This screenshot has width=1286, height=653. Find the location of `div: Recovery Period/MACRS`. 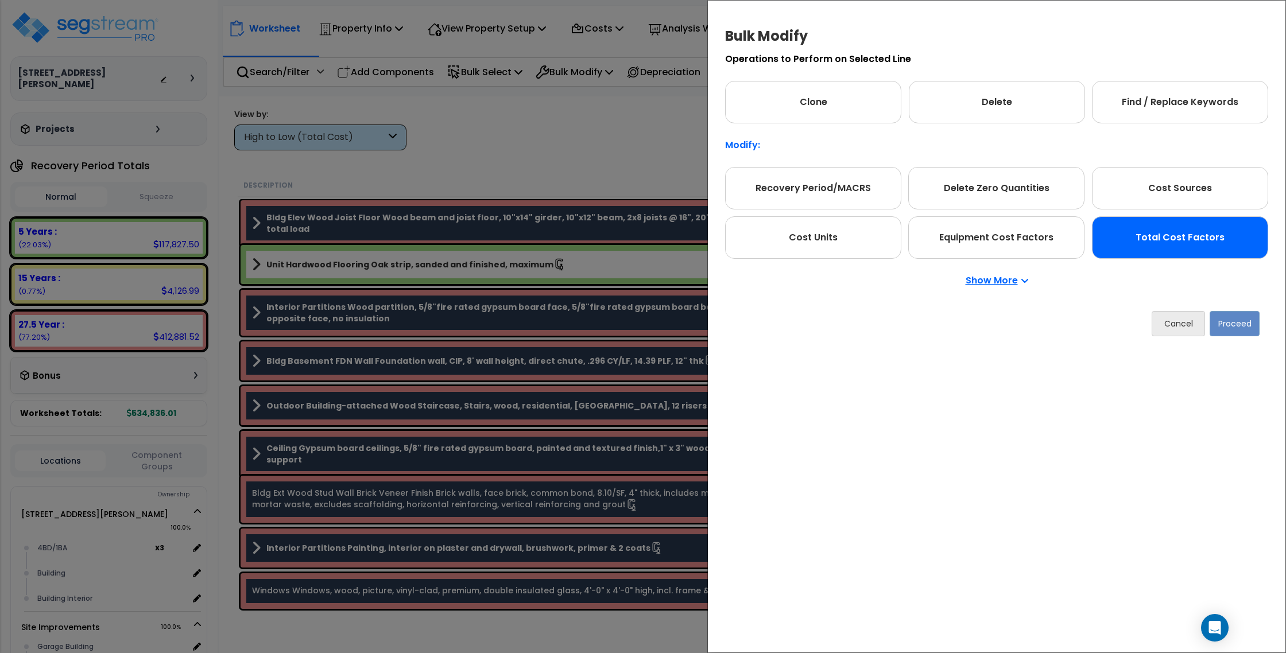

div: Recovery Period/MACRS is located at coordinates (813, 188).